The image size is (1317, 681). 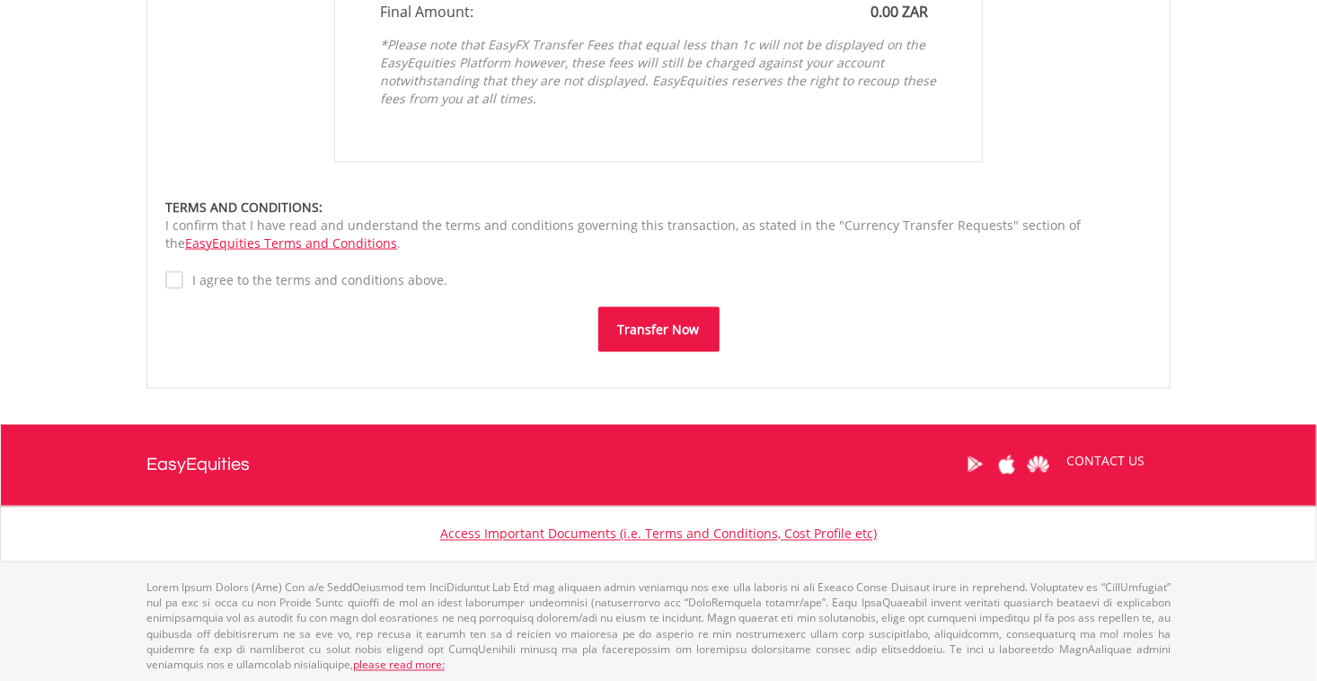 I want to click on span: 0.00 ZAR, so click(x=899, y=12).